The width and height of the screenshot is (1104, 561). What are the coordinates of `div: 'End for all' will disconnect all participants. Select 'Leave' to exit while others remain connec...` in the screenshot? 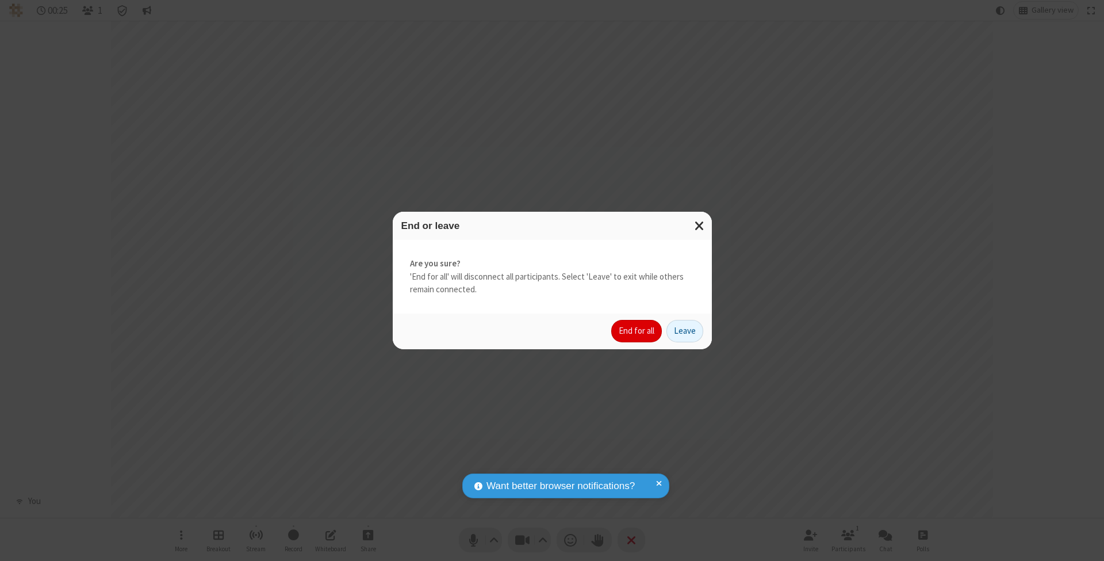 It's located at (552, 277).